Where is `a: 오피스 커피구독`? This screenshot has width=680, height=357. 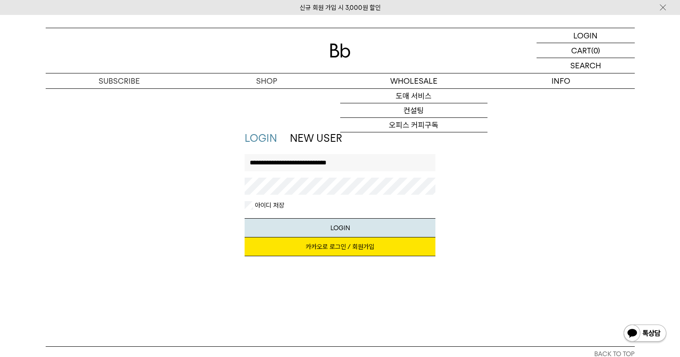 a: 오피스 커피구독 is located at coordinates (414, 125).